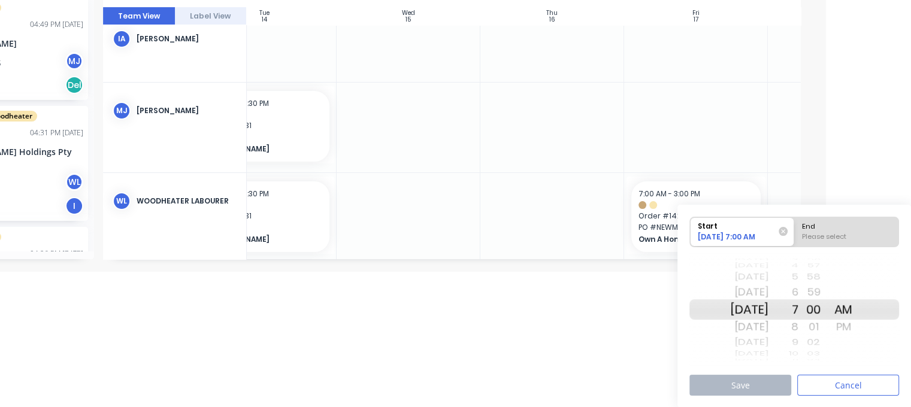 This screenshot has width=911, height=407. Describe the element at coordinates (737, 225) in the screenshot. I see `div: Start` at that location.